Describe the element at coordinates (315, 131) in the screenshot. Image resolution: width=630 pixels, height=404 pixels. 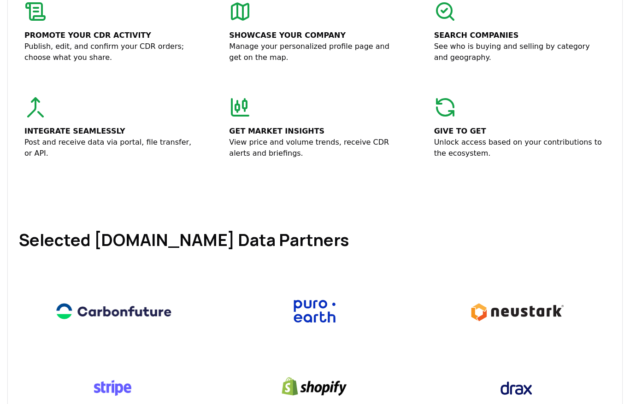
I see `p: Get market insights` at that location.